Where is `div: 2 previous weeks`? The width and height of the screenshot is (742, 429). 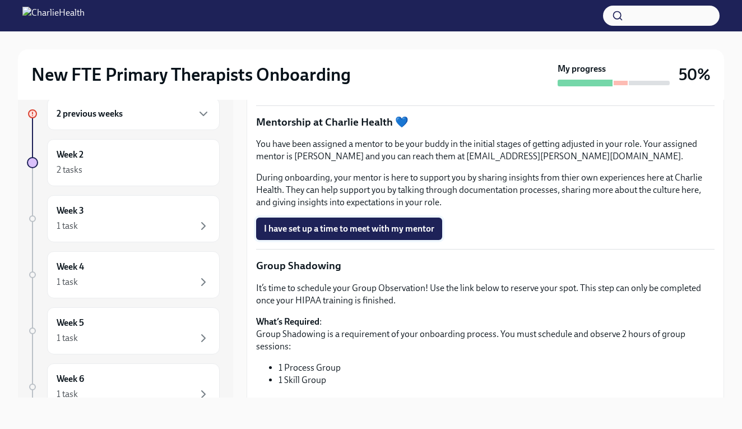 div: 2 previous weeks is located at coordinates (133, 114).